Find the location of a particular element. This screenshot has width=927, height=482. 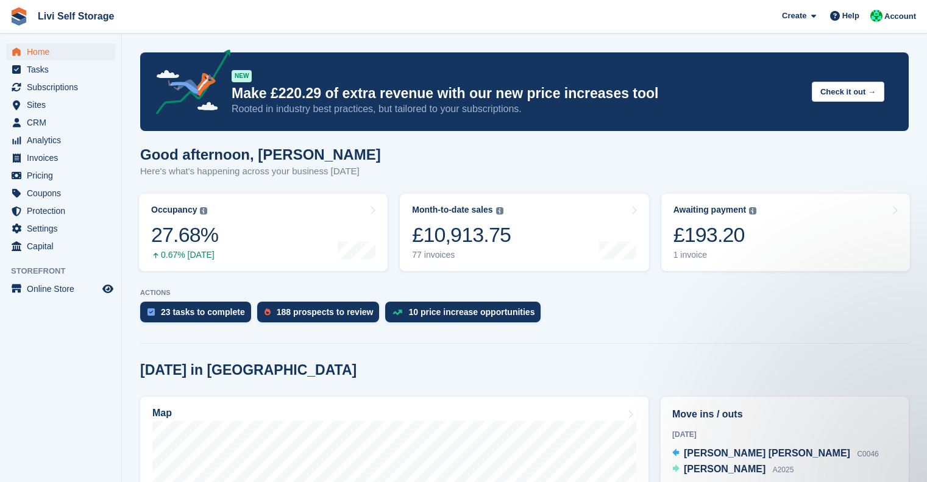

span: CRM is located at coordinates (63, 122).